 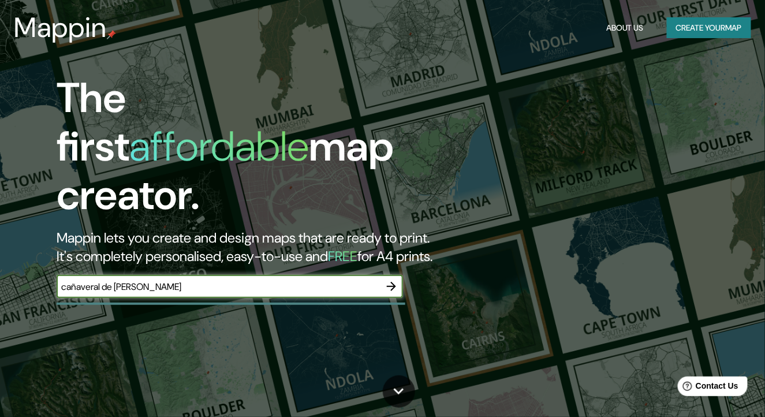 What do you see at coordinates (343, 256) in the screenshot?
I see `h5: FREE` at bounding box center [343, 256].